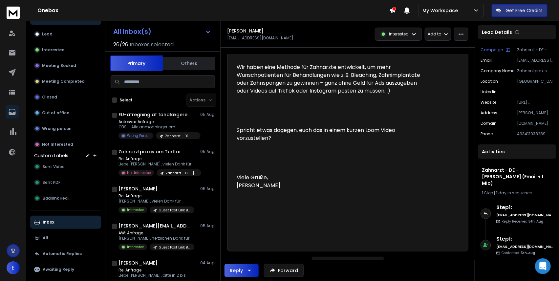 The width and height of the screenshot is (559, 281). I want to click on h1: Zahnarztpraxis am Türltor, so click(150, 152).